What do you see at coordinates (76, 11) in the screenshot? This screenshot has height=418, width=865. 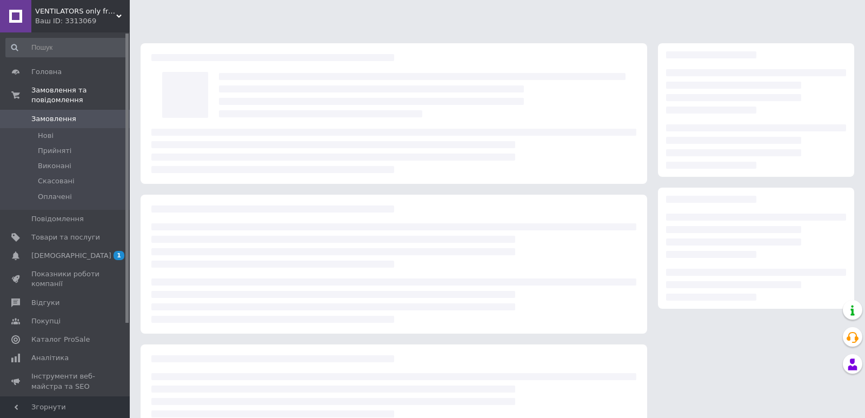 I see `span: VENTILATORS only freshness` at bounding box center [76, 11].